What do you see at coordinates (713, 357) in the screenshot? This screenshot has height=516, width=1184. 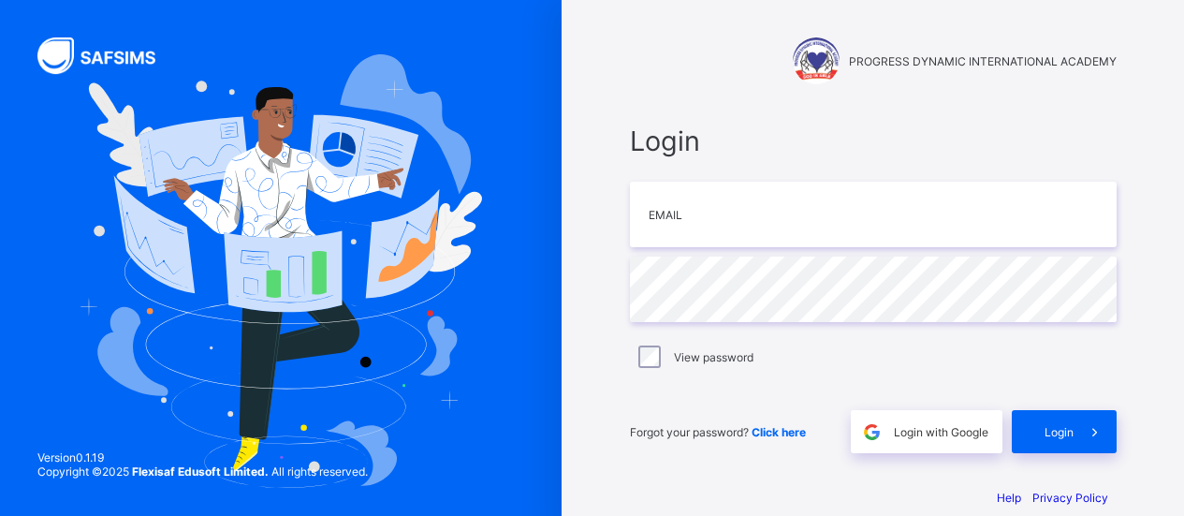 I see `label: View password` at bounding box center [713, 357].